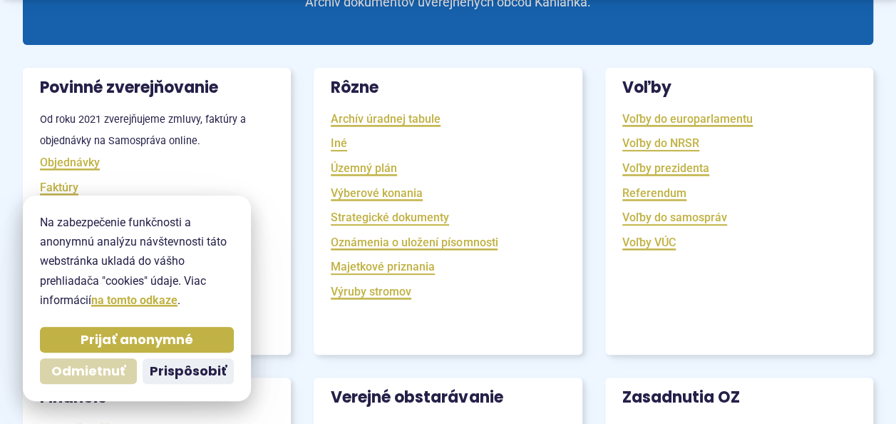 Image resolution: width=896 pixels, height=424 pixels. What do you see at coordinates (137, 339) in the screenshot?
I see `span: Prijať anonymné` at bounding box center [137, 339].